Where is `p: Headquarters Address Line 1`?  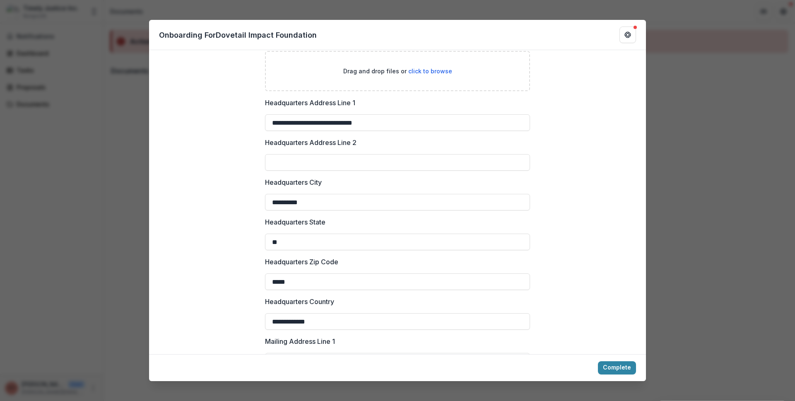 p: Headquarters Address Line 1 is located at coordinates (310, 103).